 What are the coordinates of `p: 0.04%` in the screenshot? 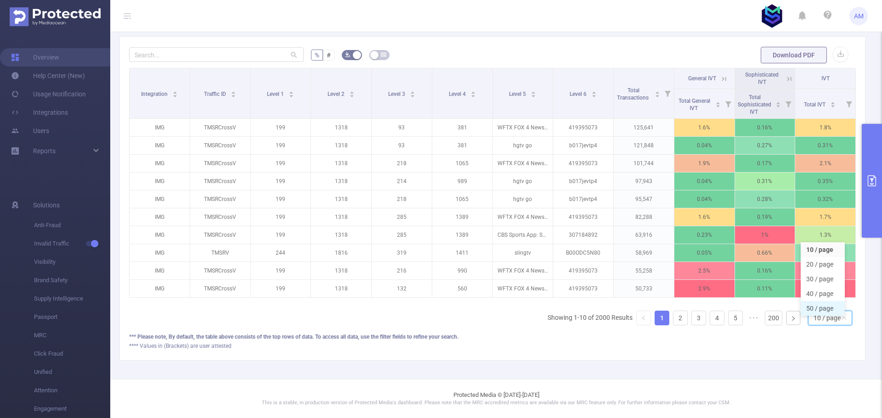 It's located at (704, 199).